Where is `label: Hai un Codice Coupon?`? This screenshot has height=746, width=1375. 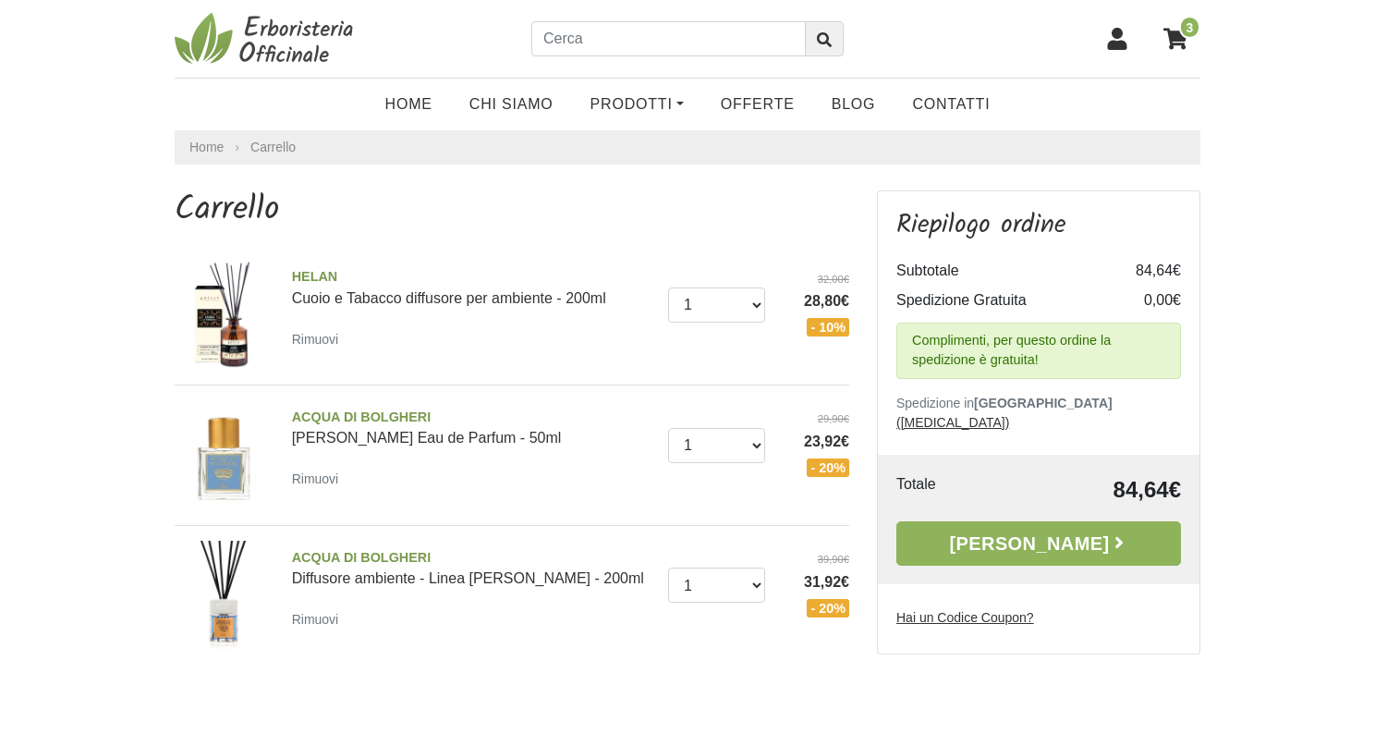 label: Hai un Codice Coupon? is located at coordinates (965, 617).